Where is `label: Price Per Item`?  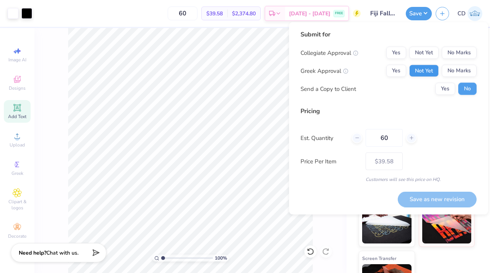
label: Price Per Item is located at coordinates (330, 161).